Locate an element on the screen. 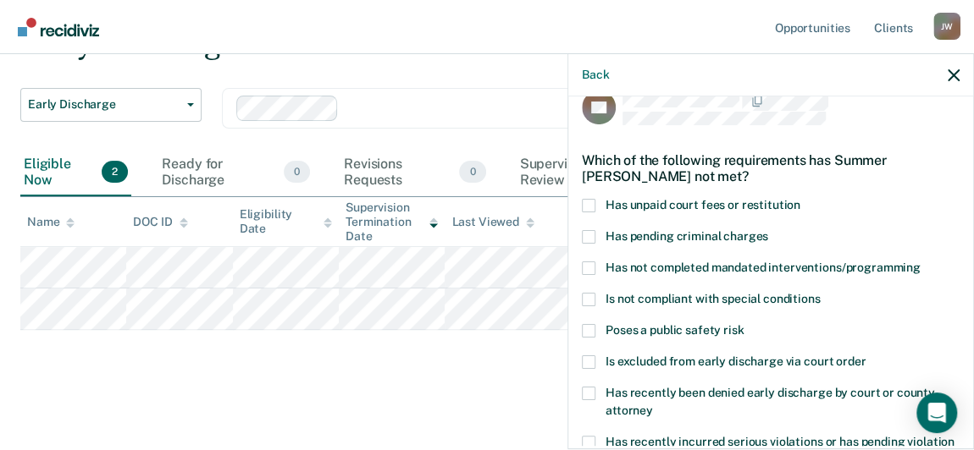 The image size is (974, 450). span: Poses a public safety risk is located at coordinates (674, 330).